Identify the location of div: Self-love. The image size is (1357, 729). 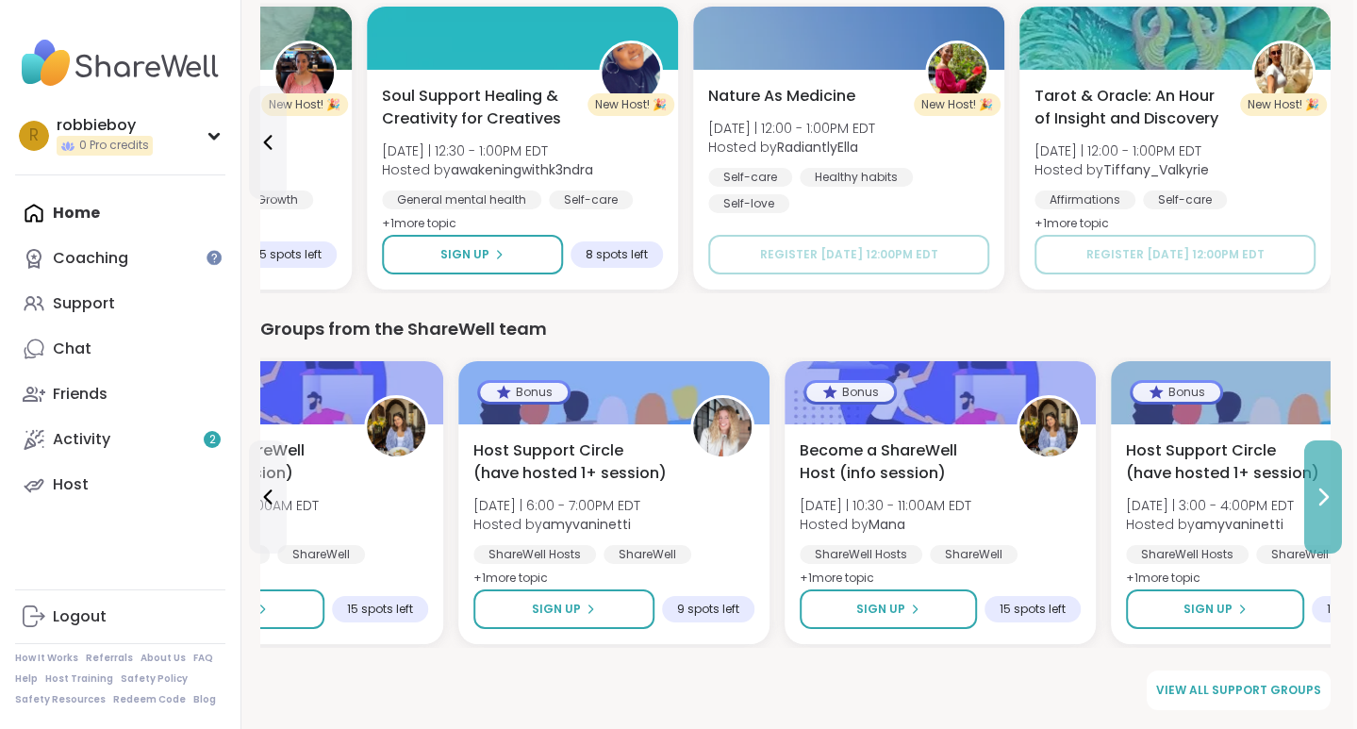
(749, 204).